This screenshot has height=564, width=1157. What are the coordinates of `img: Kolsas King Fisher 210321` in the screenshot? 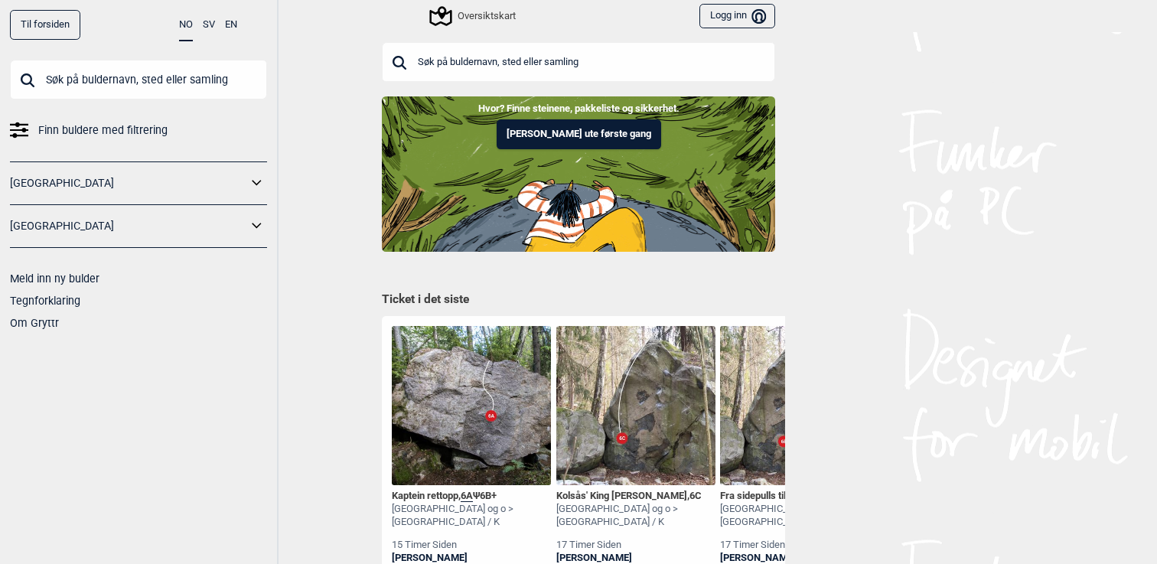 It's located at (636, 406).